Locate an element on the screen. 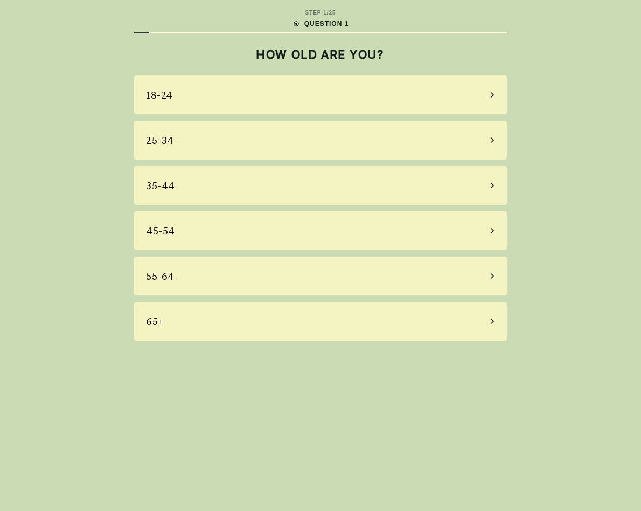 The width and height of the screenshot is (641, 511). div: 25-34 is located at coordinates (160, 140).